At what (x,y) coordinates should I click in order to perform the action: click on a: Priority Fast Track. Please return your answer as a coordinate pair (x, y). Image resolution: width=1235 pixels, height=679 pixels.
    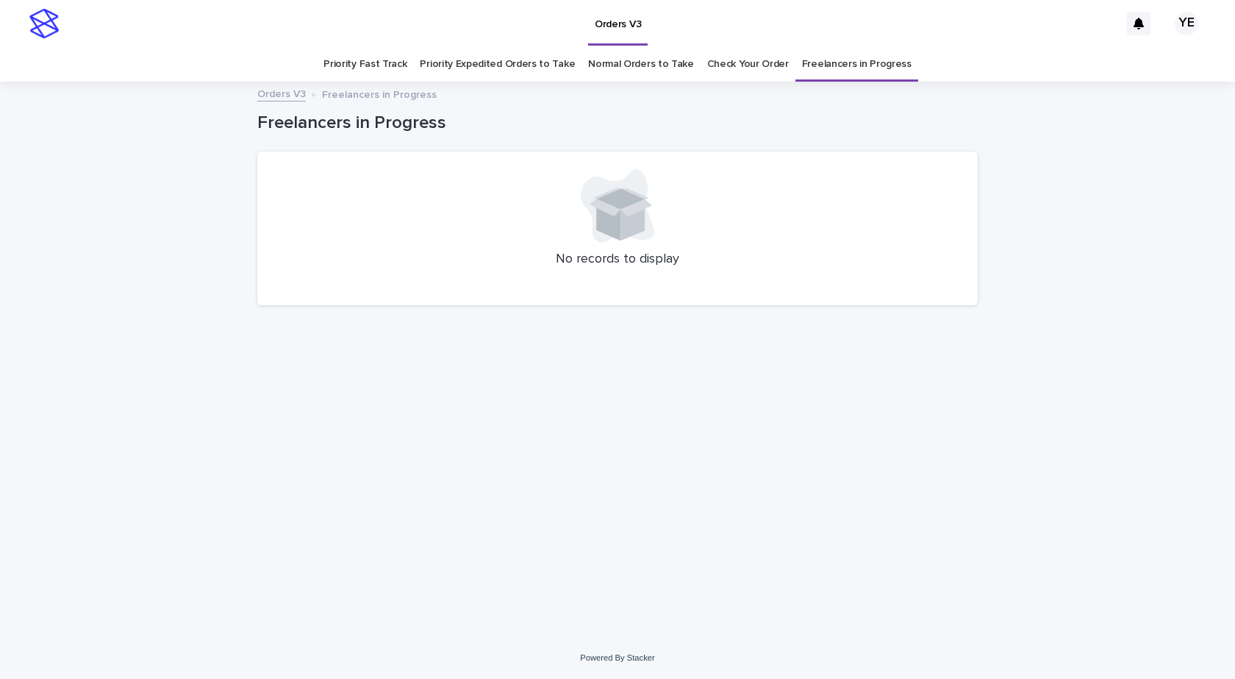
    Looking at the image, I should click on (365, 64).